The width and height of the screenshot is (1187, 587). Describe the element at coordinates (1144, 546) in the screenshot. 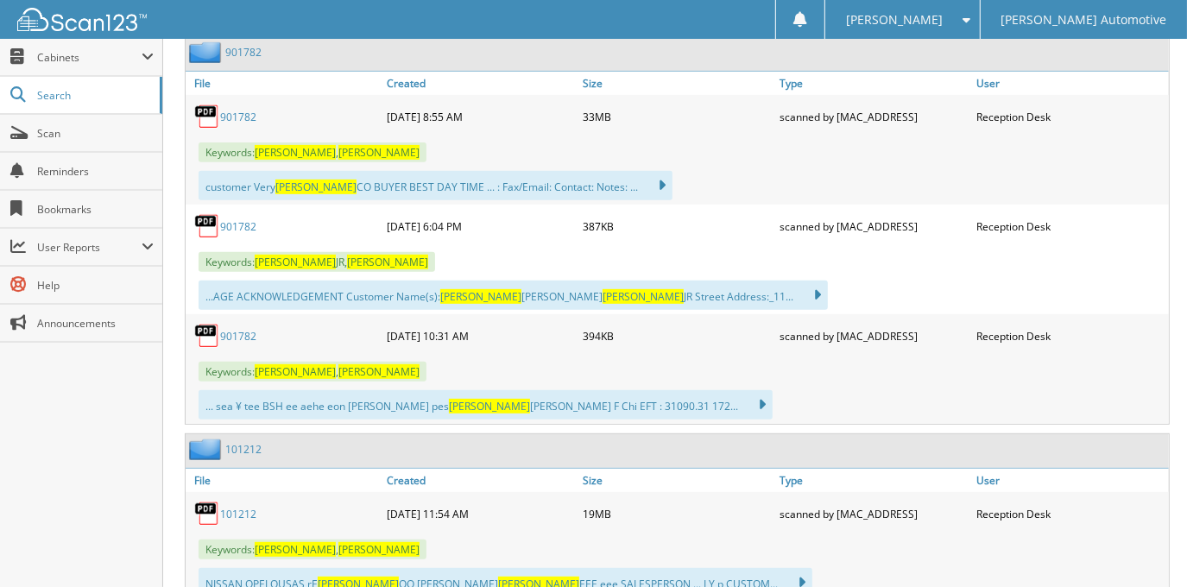

I see `div: Chat Widget` at that location.